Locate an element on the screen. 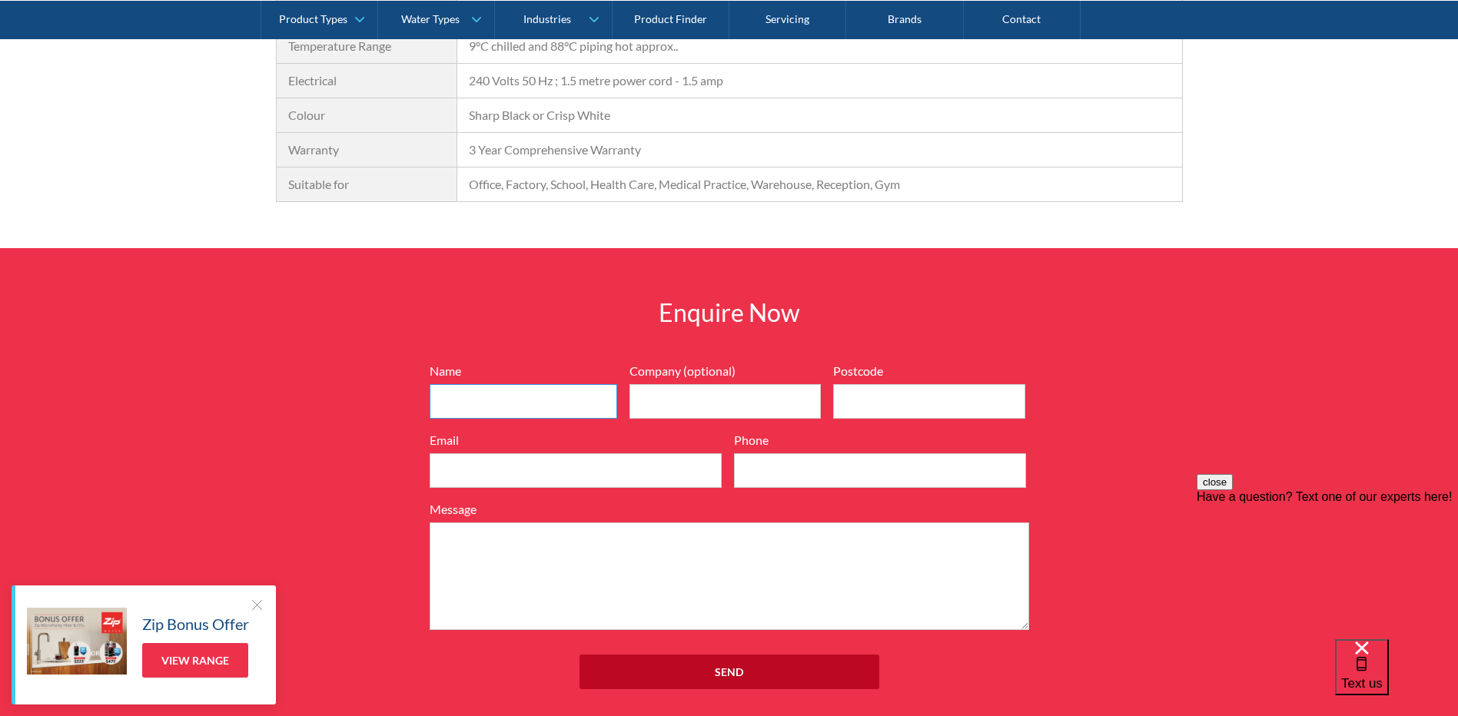 This screenshot has height=716, width=1458. div: Colour is located at coordinates (367, 115).